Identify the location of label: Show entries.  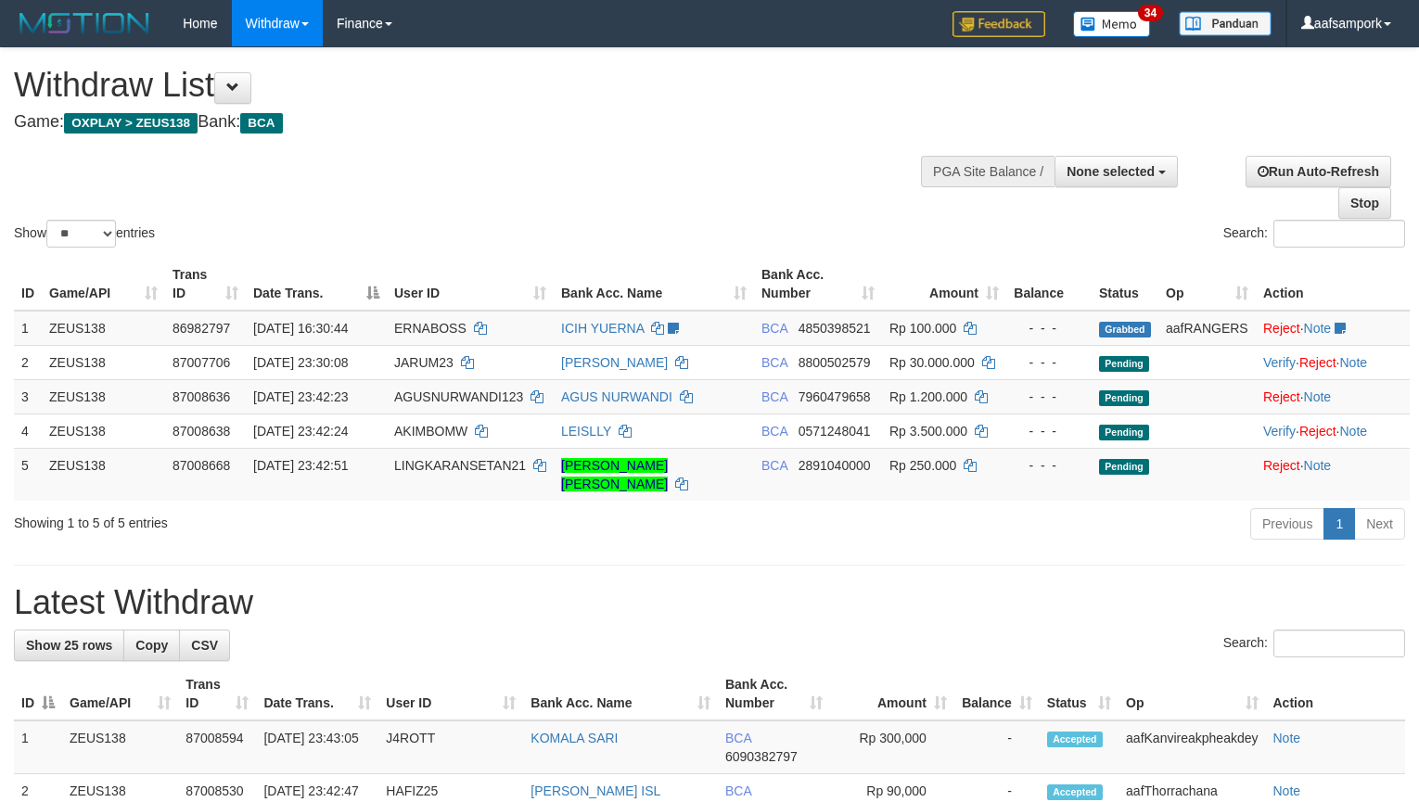
(84, 234).